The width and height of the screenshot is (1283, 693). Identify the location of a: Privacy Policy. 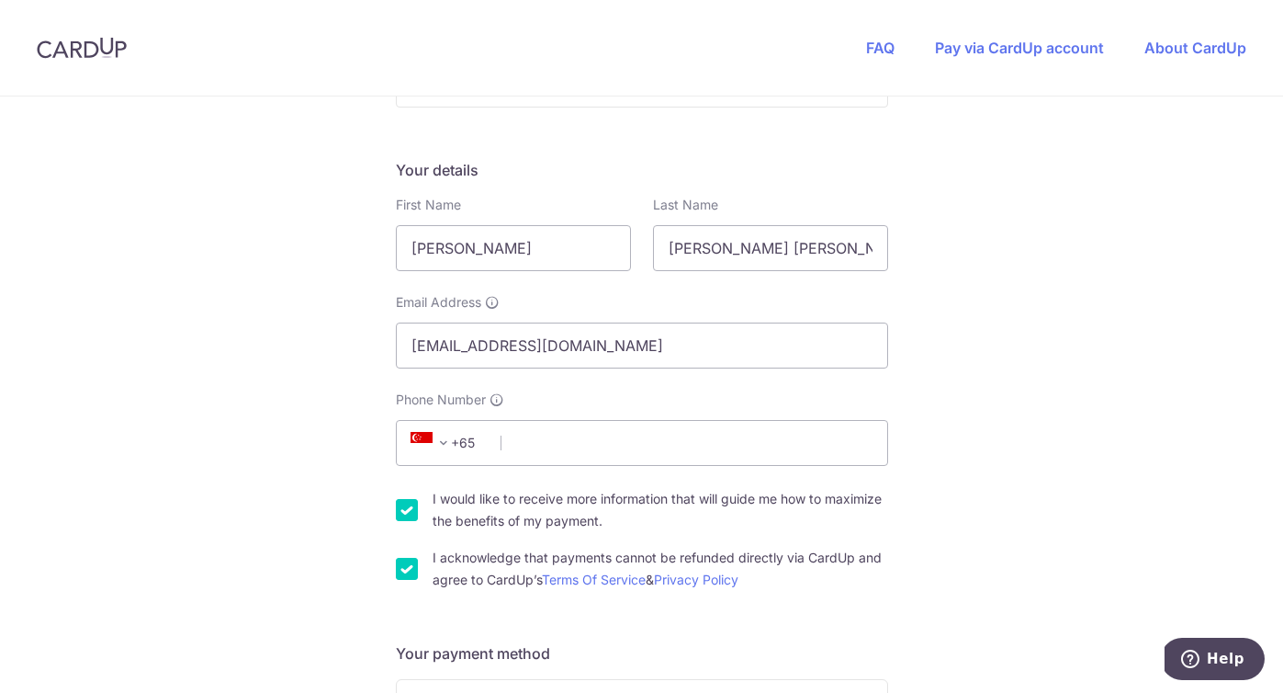
(696, 579).